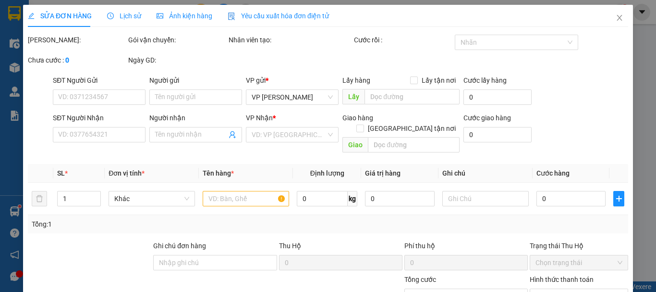 This screenshot has width=656, height=292. I want to click on button: Close, so click(620, 18).